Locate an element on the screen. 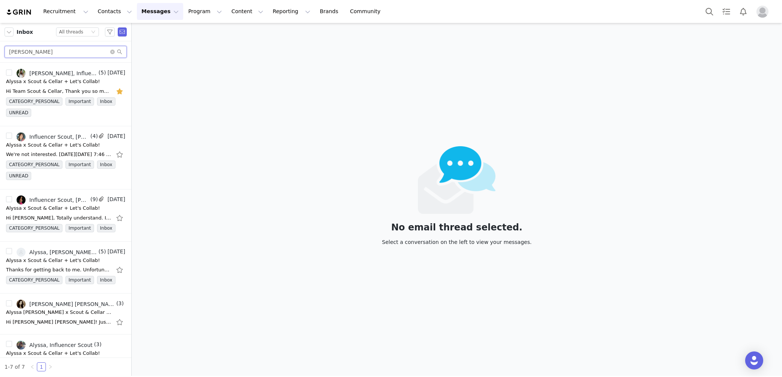 The width and height of the screenshot is (782, 377). img: 1215d8af-3c54-4aca-af26-a4f1893a9bb9--s.jpg is located at coordinates (21, 253).